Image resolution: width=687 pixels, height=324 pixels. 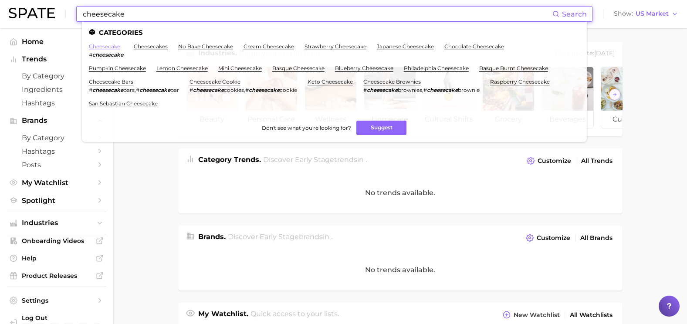 I want to click on span: Onboarding Videos, so click(x=57, y=241).